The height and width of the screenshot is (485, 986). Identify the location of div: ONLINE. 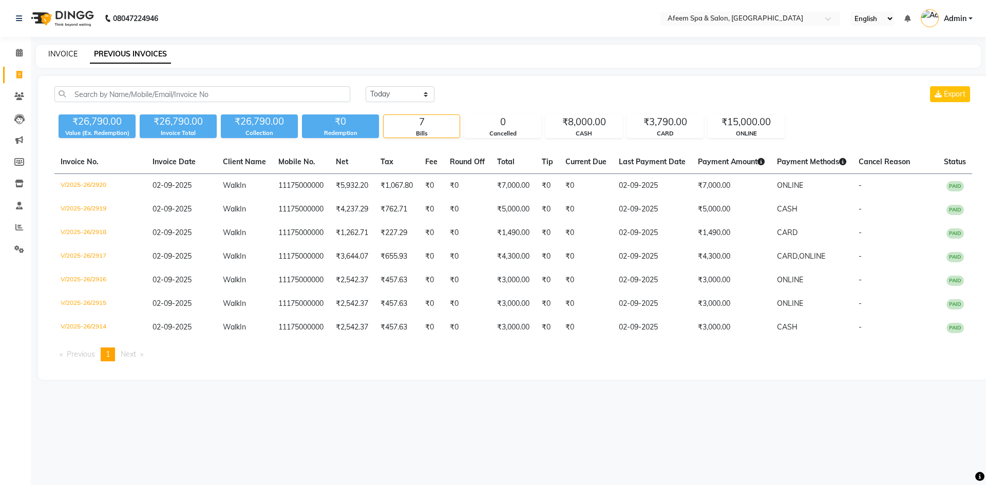
(746, 134).